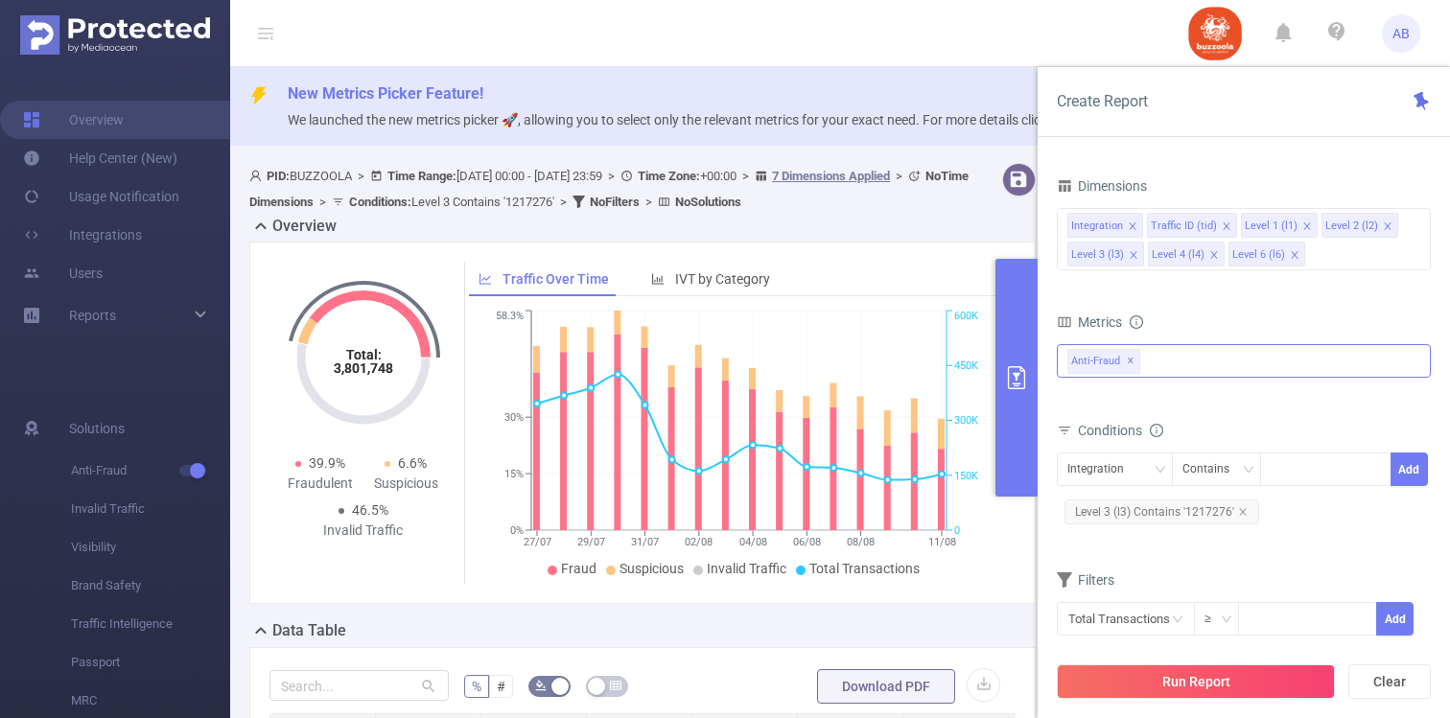 This screenshot has width=1450, height=718. I want to click on b: Conditions :, so click(380, 201).